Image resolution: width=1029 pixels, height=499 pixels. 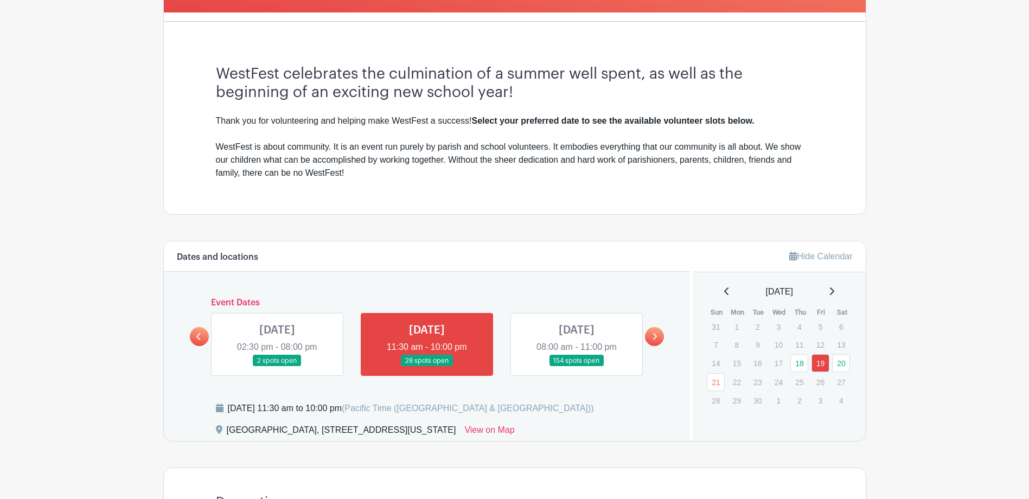 I want to click on p: 26, so click(x=820, y=382).